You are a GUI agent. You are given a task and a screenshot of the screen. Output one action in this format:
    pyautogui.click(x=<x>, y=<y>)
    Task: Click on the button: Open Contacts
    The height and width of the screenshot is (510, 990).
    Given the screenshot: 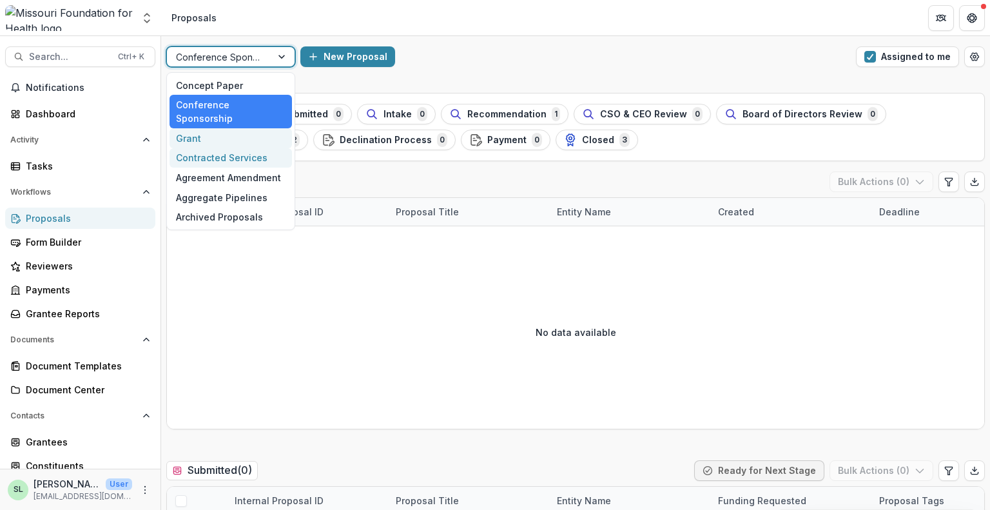 What is the action you would take?
    pyautogui.click(x=80, y=416)
    